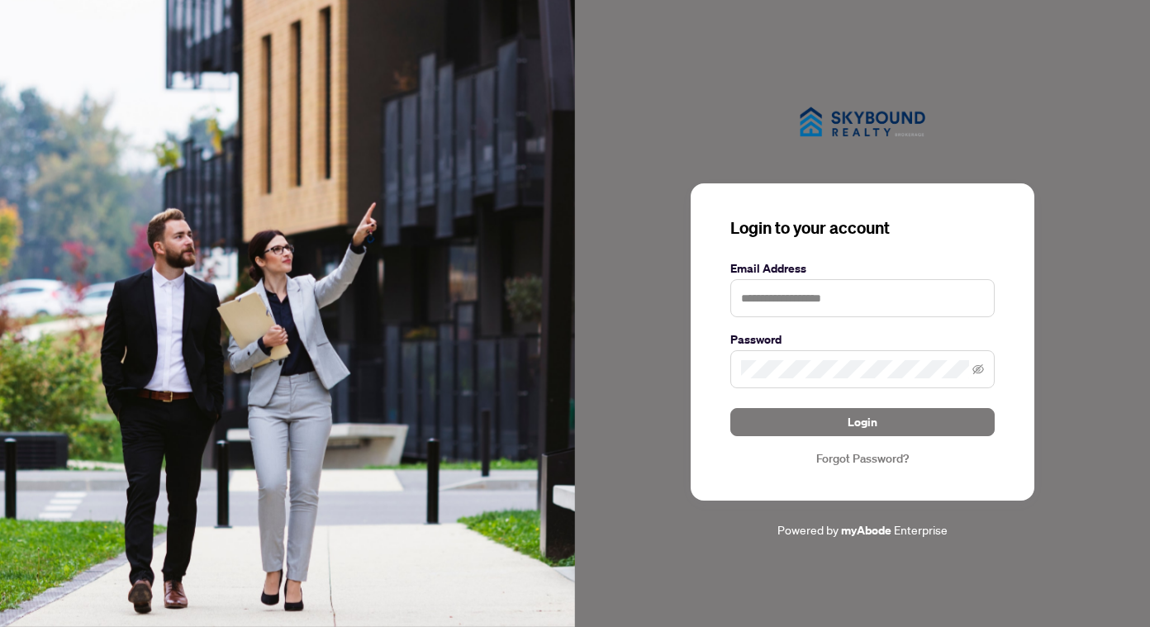  Describe the element at coordinates (866, 531) in the screenshot. I see `a: myAbode` at that location.